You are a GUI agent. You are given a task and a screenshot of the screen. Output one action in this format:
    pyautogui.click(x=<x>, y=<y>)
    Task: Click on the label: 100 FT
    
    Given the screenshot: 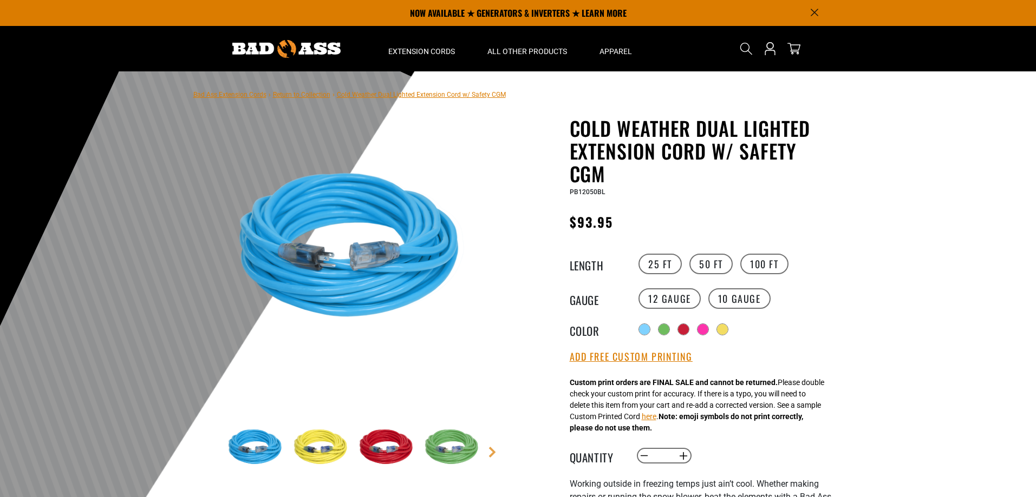 What is the action you would take?
    pyautogui.click(x=764, y=264)
    